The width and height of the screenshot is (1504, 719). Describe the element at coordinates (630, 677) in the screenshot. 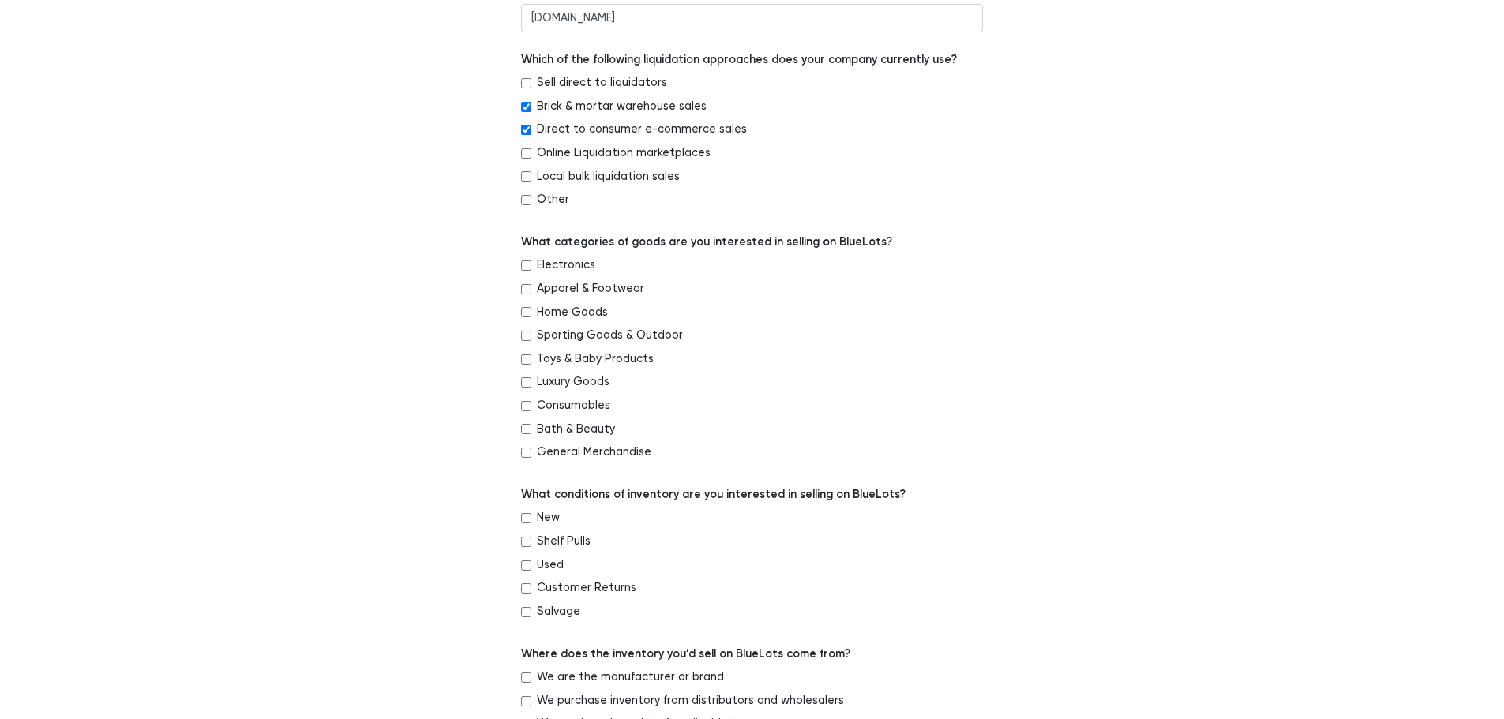

I see `label: We are the manufacturer or brand` at that location.